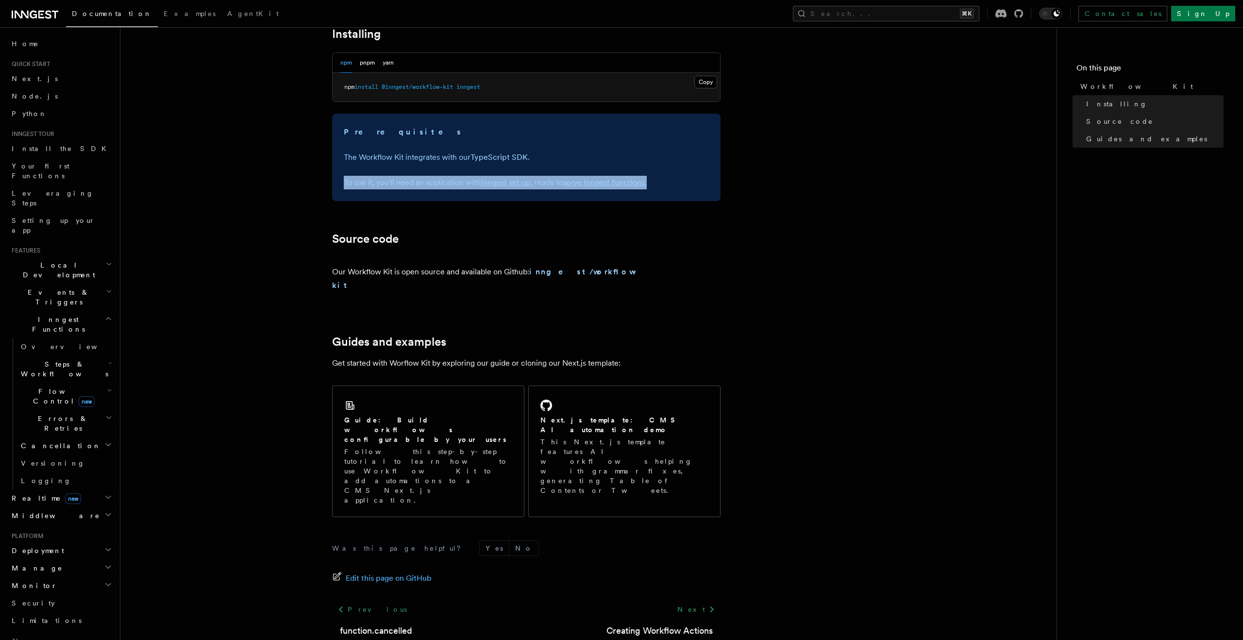 This screenshot has height=640, width=1243. What do you see at coordinates (61, 516) in the screenshot?
I see `button: Middleware` at bounding box center [61, 516].